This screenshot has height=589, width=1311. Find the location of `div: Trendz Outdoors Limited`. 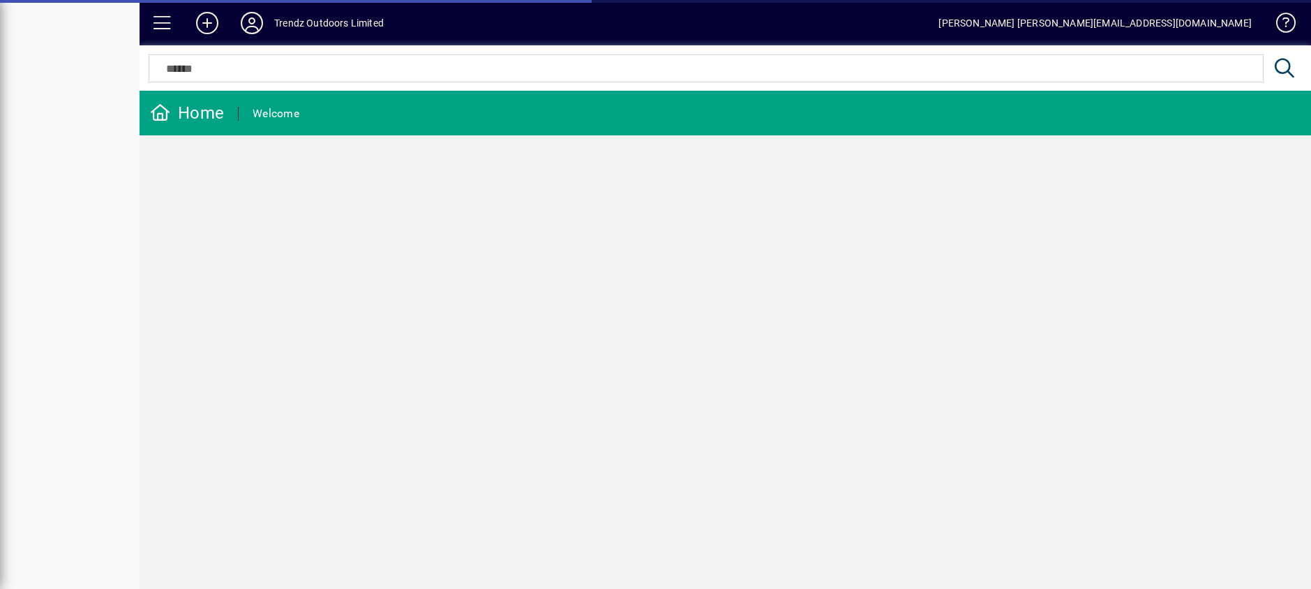

div: Trendz Outdoors Limited is located at coordinates (329, 23).